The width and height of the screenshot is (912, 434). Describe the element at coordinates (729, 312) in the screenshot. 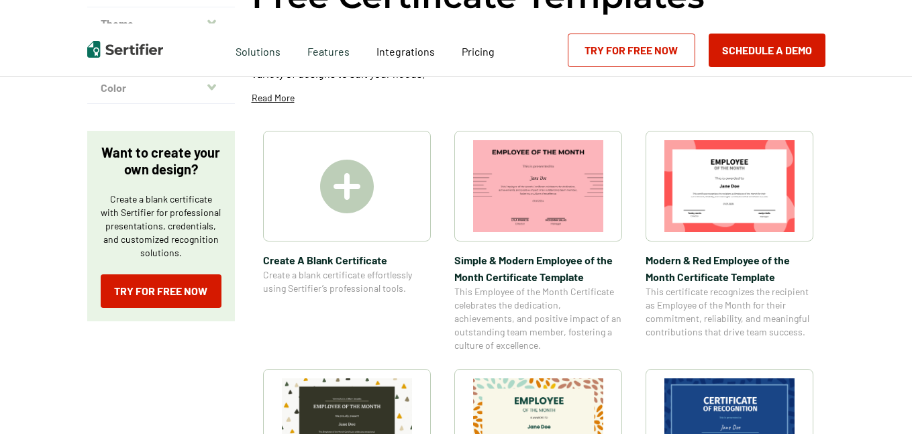

I see `span: This certificate recognizes the recipient as Employee of the Month for their commitment, reliabil...` at that location.